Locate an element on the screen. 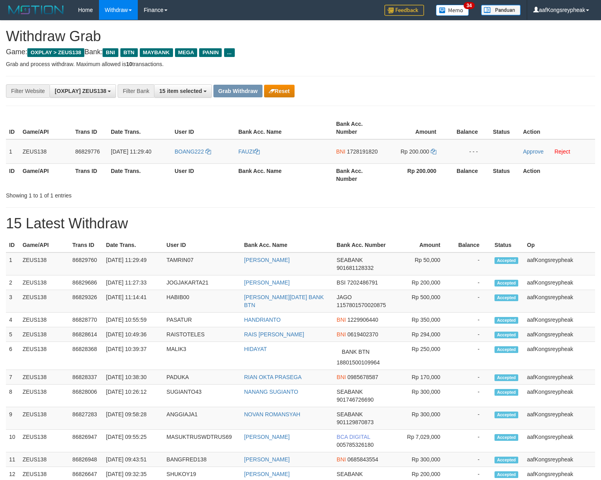 This screenshot has width=601, height=480. td: SUGIANTO43 is located at coordinates (202, 396).